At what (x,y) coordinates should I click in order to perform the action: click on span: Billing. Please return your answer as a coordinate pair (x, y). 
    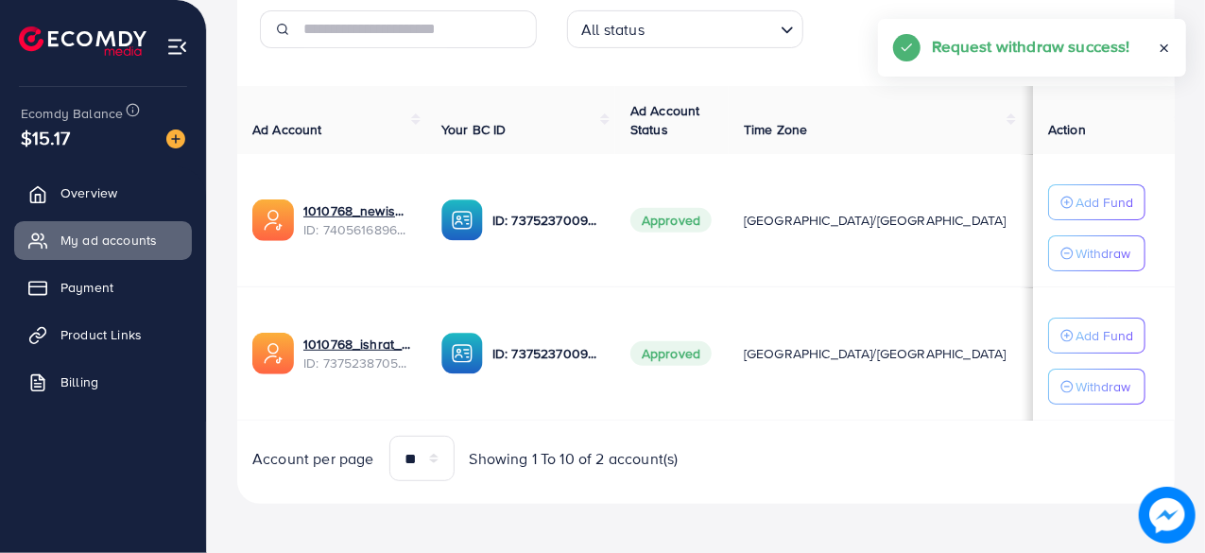
    Looking at the image, I should click on (79, 382).